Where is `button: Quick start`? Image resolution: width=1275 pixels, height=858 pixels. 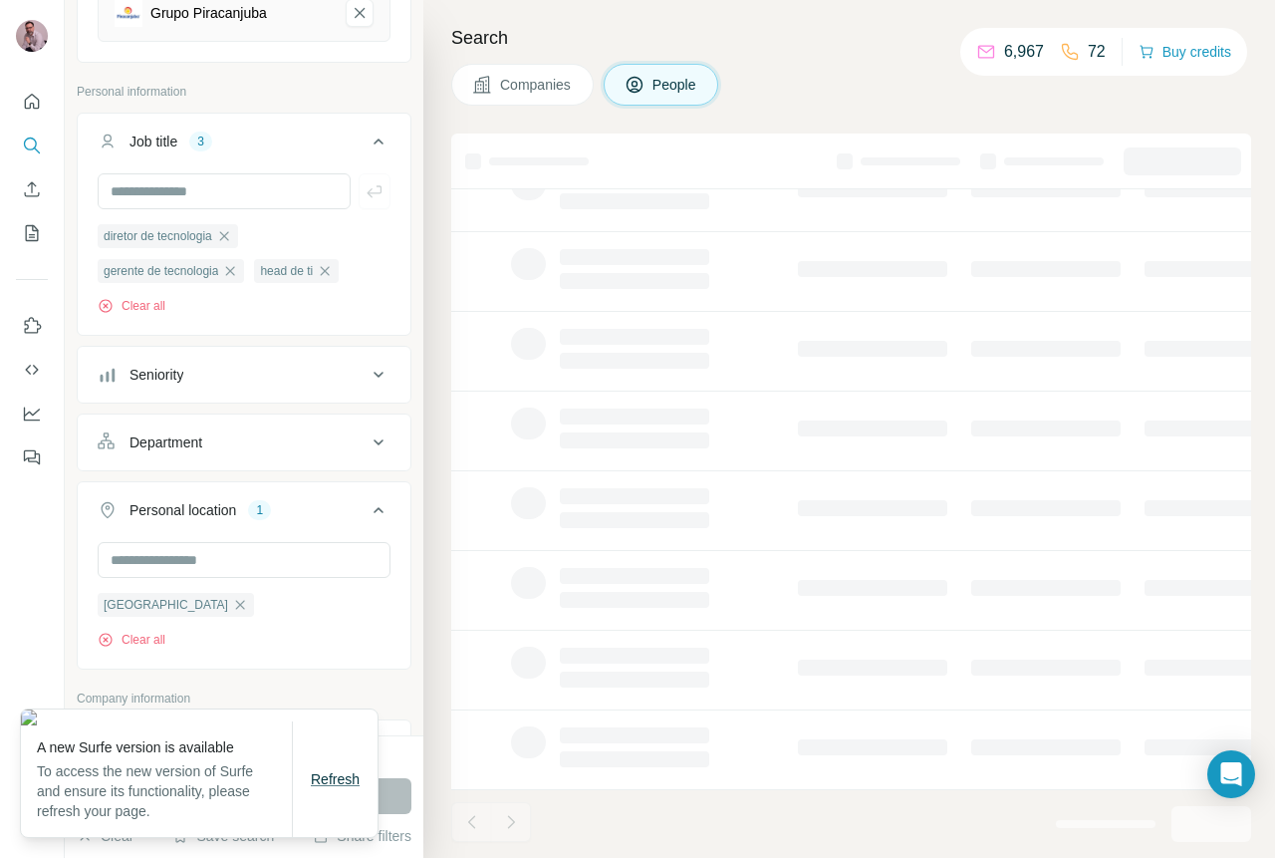 button: Quick start is located at coordinates (32, 102).